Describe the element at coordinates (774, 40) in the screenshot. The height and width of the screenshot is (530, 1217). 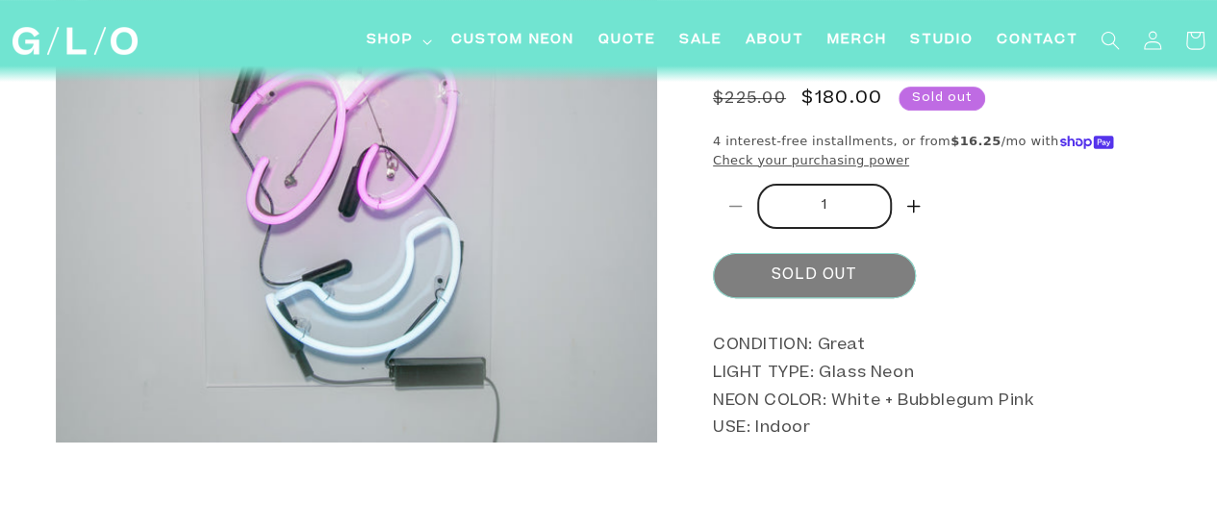
I see `span: About` at that location.